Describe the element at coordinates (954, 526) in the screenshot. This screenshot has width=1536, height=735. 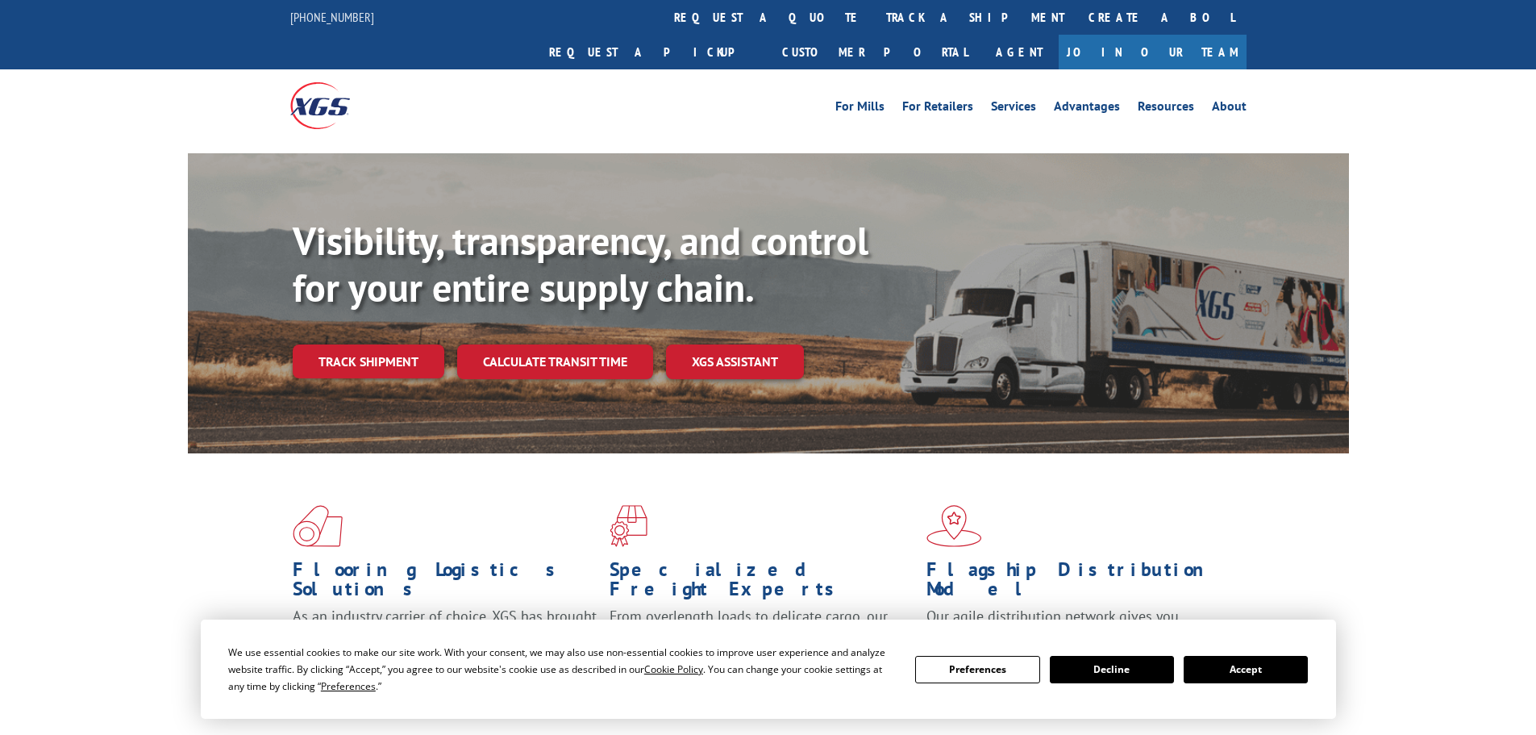
I see `img: xgs-icon-flagship-distribution-model-red` at that location.